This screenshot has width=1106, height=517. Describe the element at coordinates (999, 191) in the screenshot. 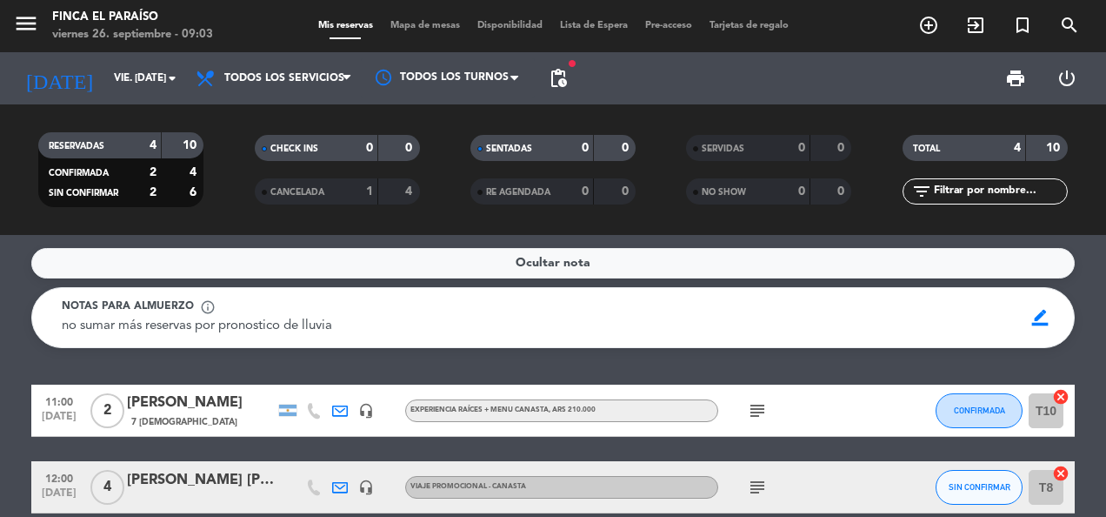

I see `input: Filtrar por nombre...` at that location.